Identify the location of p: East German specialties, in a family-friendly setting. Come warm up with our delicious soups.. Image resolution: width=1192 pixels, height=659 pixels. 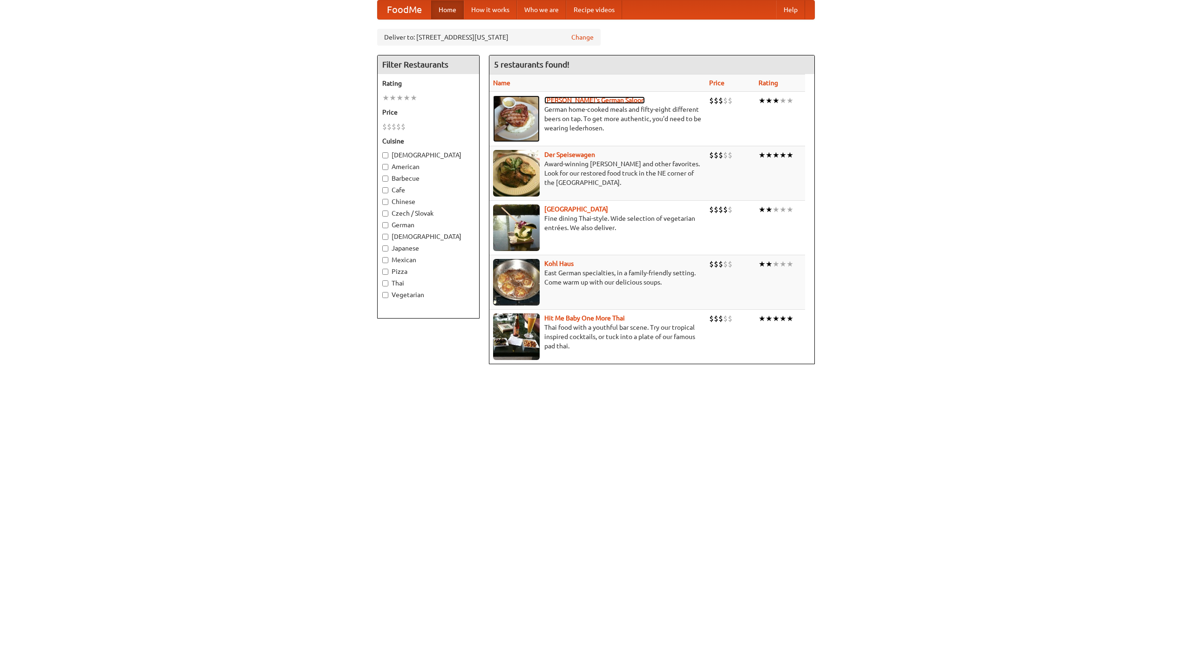
(598, 278).